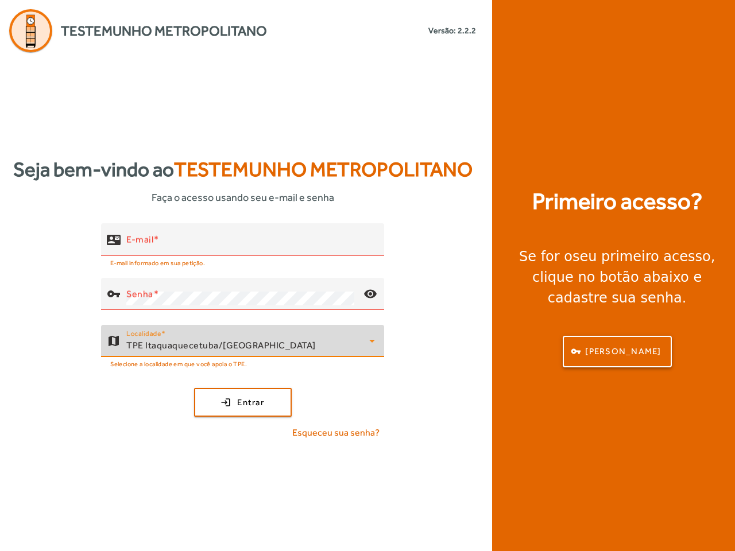 Image resolution: width=735 pixels, height=551 pixels. Describe the element at coordinates (336, 433) in the screenshot. I see `span: Esqueceu sua senha?` at that location.